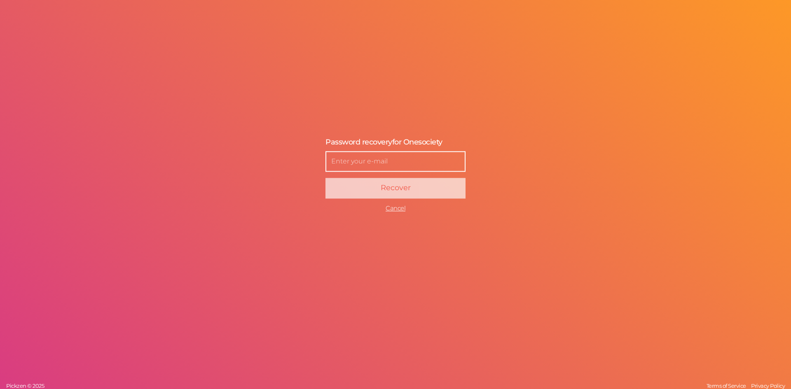  Describe the element at coordinates (768, 386) in the screenshot. I see `a: Privacy Policy` at that location.